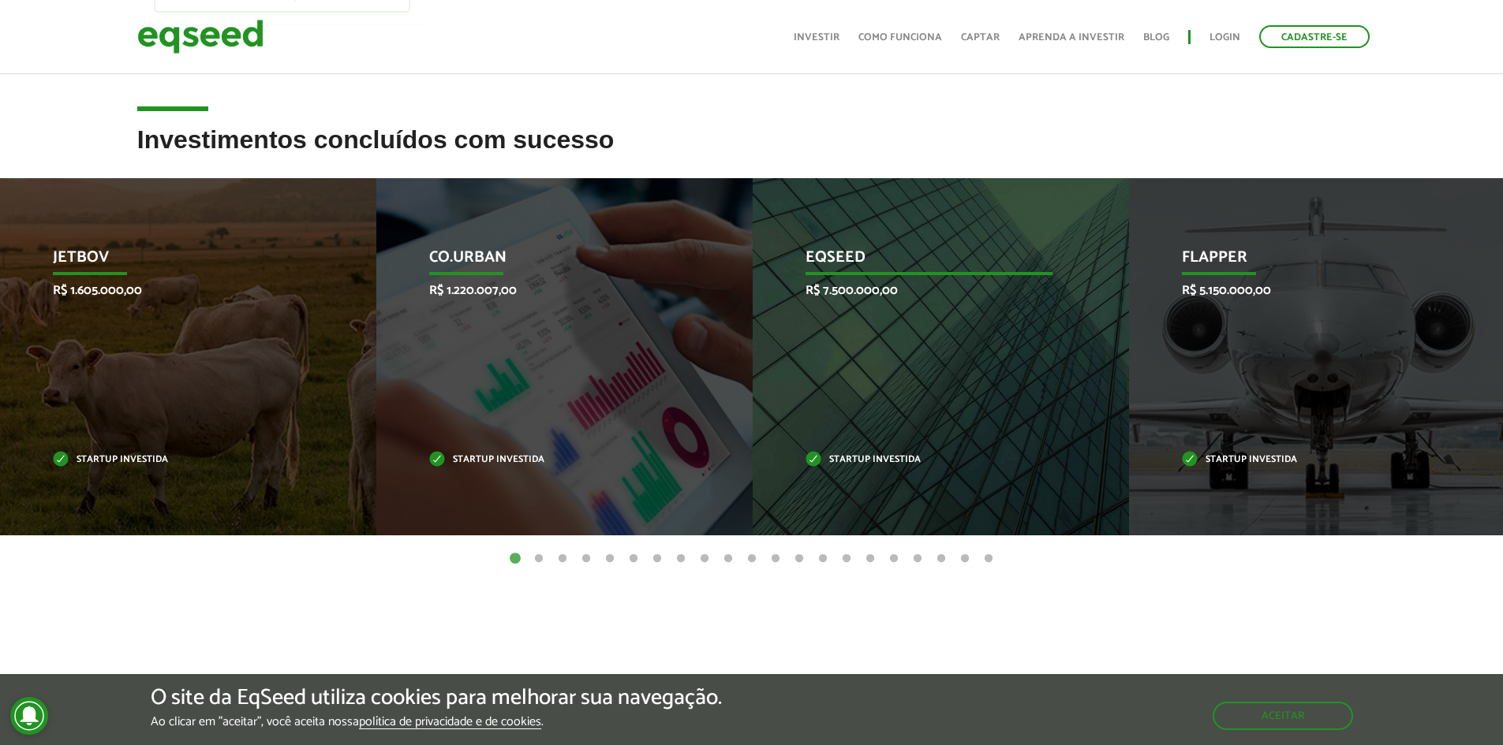  What do you see at coordinates (515, 559) in the screenshot?
I see `button: 1 of 21` at bounding box center [515, 559].